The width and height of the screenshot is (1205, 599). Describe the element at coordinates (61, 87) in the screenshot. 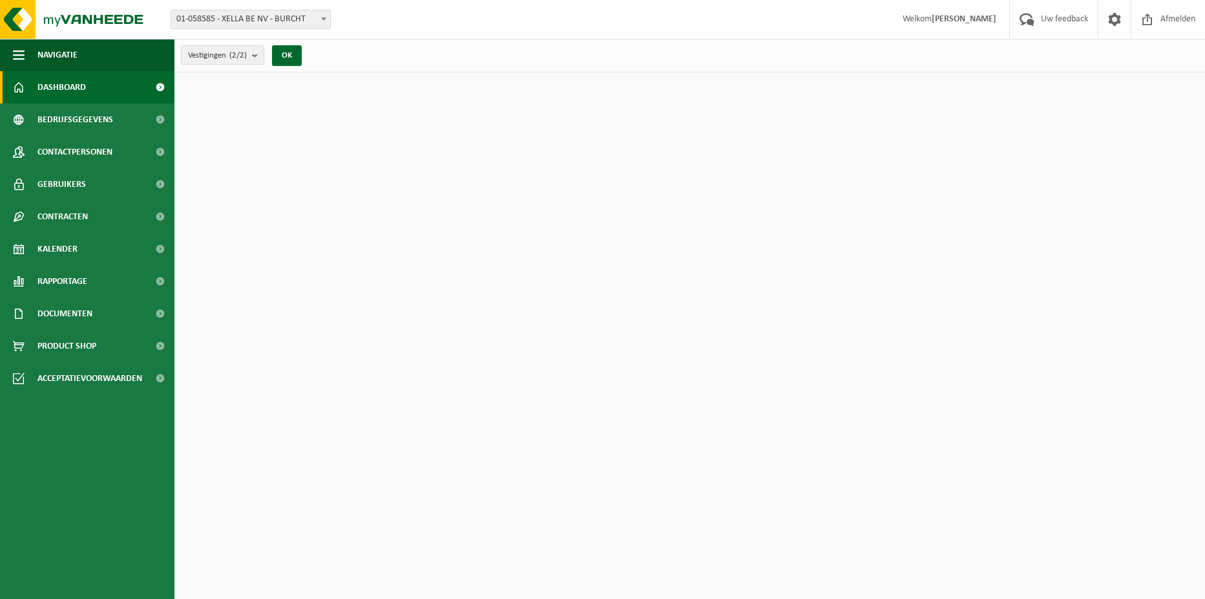

I see `span: Dashboard` at that location.